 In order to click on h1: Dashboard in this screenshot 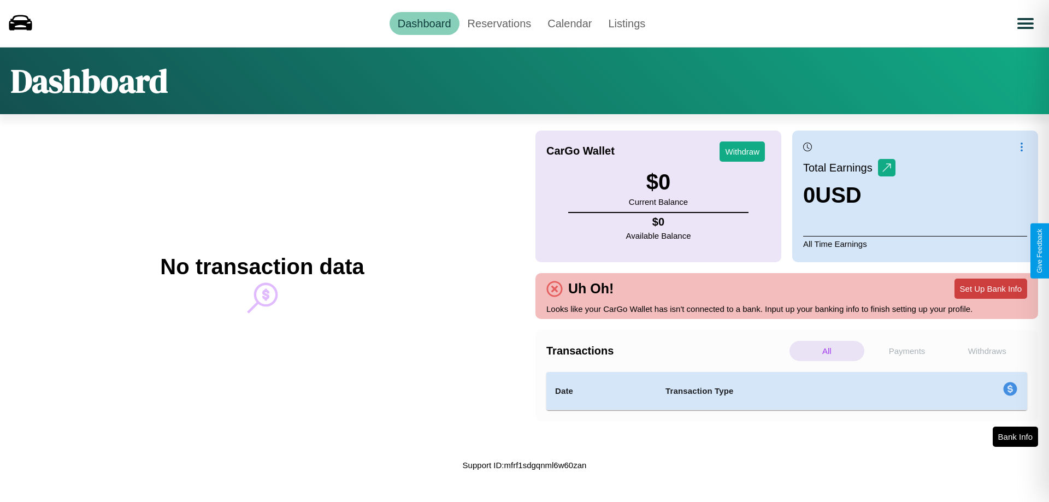, I will do `click(89, 81)`.